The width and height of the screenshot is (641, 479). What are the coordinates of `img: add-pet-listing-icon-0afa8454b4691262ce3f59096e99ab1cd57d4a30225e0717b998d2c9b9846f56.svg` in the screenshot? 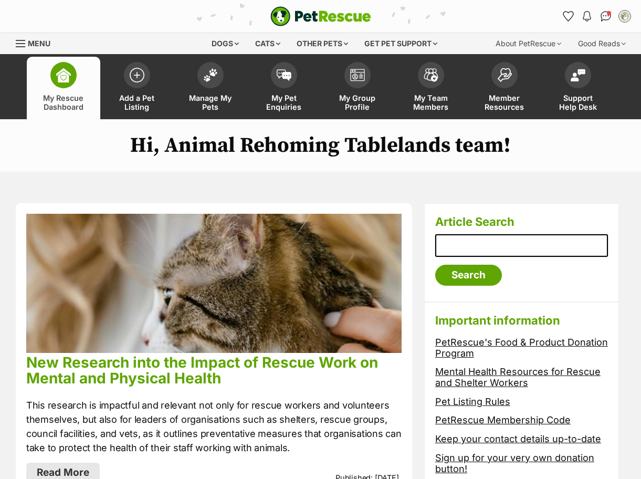 It's located at (137, 75).